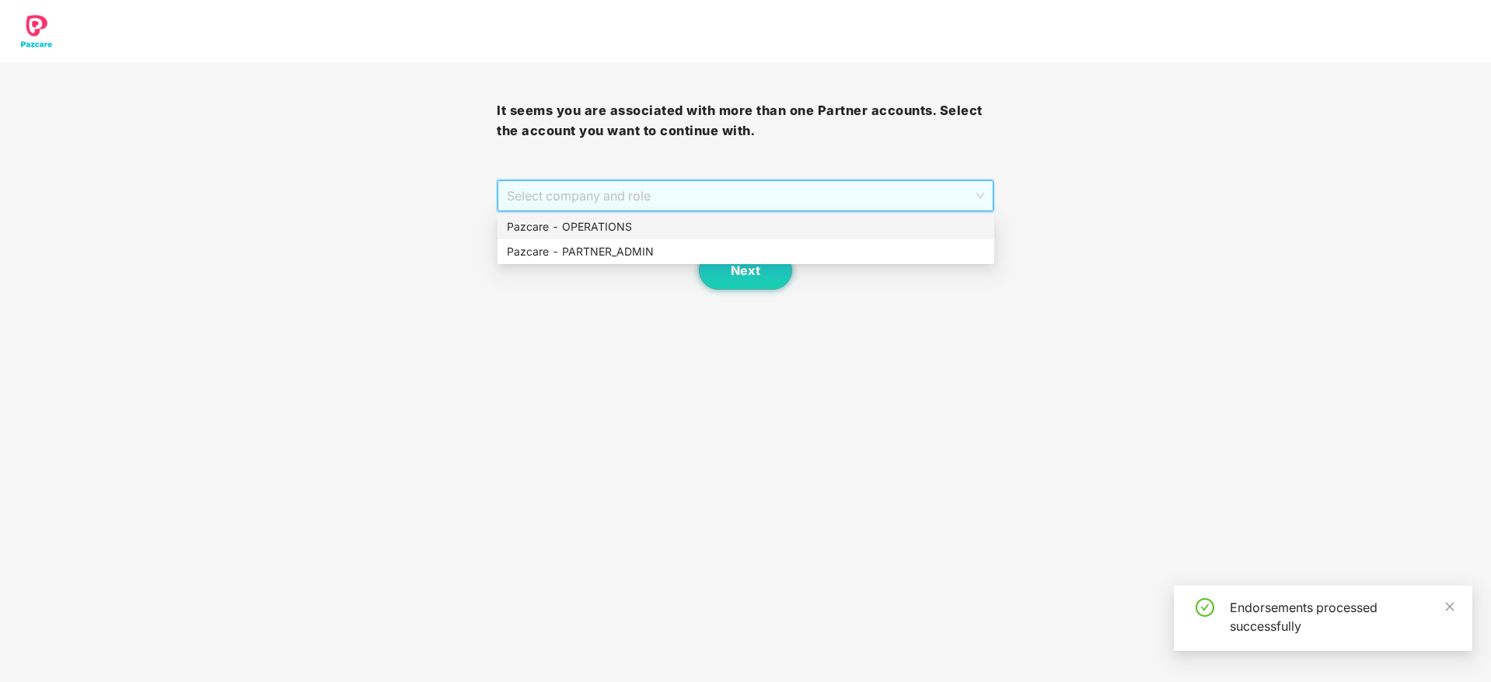 This screenshot has height=682, width=1491. I want to click on h3: It seems you are associated with more than one Partner accounts. Select the account you want to c..., so click(745, 120).